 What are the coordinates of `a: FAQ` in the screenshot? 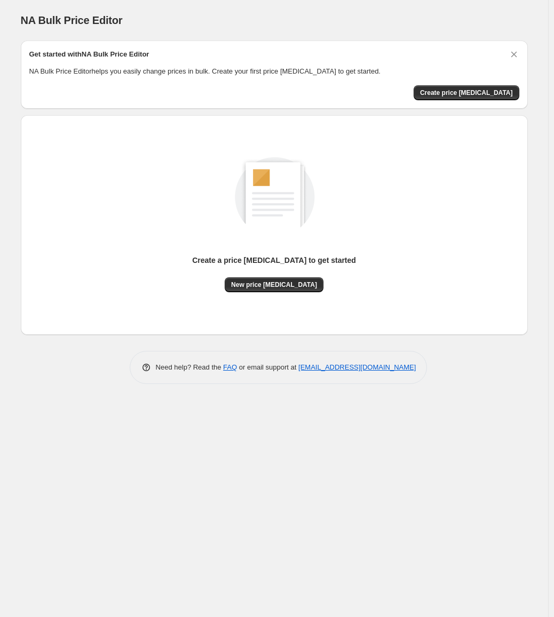 It's located at (230, 367).